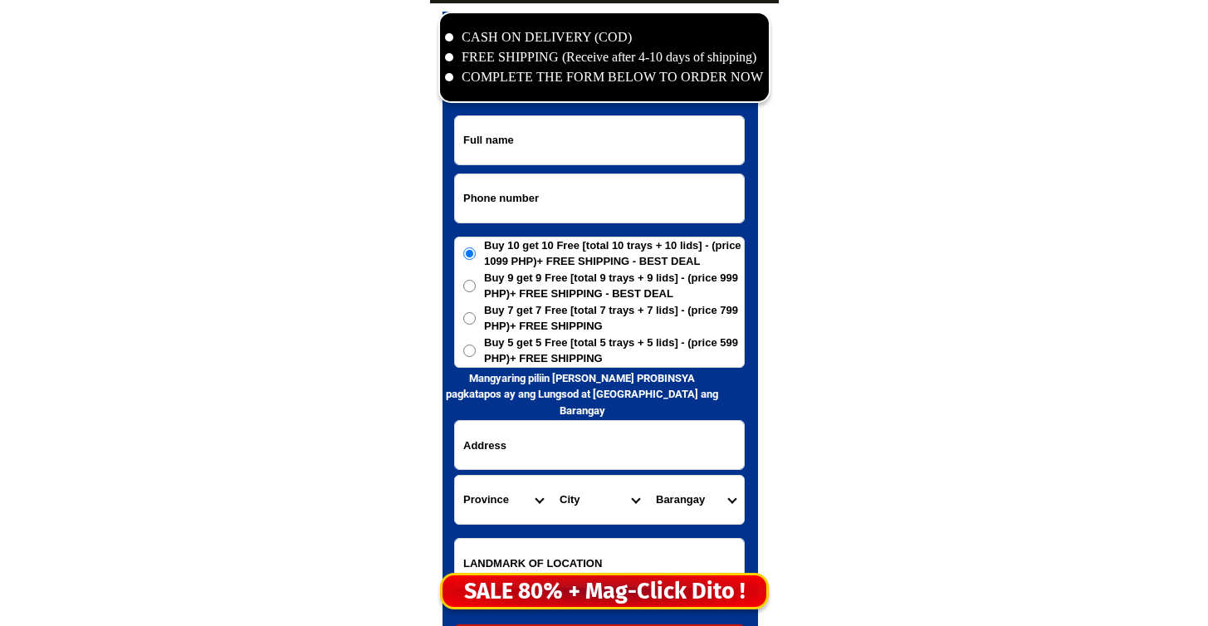 This screenshot has height=626, width=1208. What do you see at coordinates (599, 500) in the screenshot?
I see `select: Select district` at bounding box center [599, 500].